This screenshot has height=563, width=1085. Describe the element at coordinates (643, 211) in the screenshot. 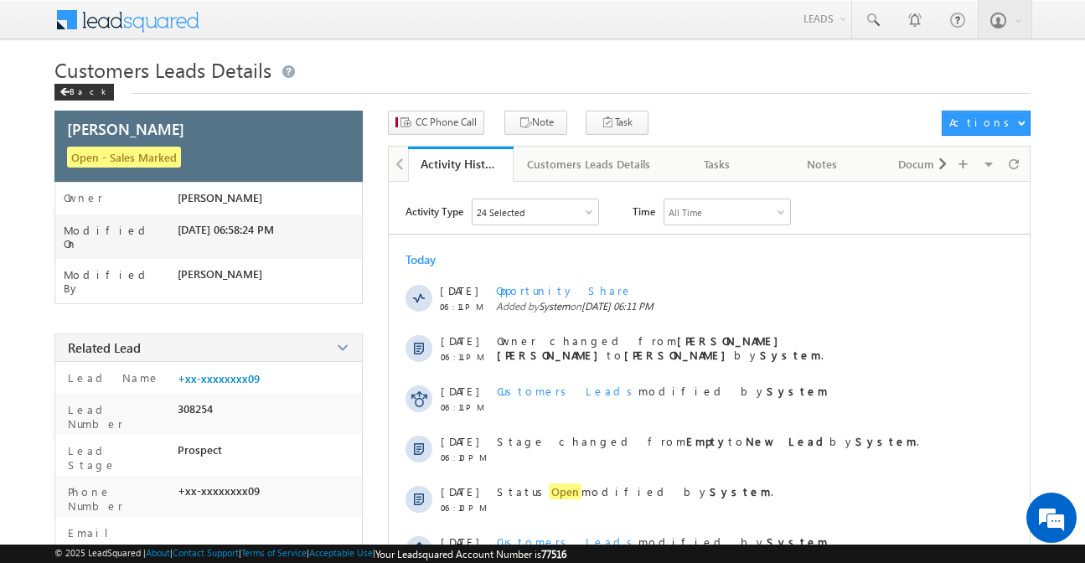

I see `span: Time` at that location.